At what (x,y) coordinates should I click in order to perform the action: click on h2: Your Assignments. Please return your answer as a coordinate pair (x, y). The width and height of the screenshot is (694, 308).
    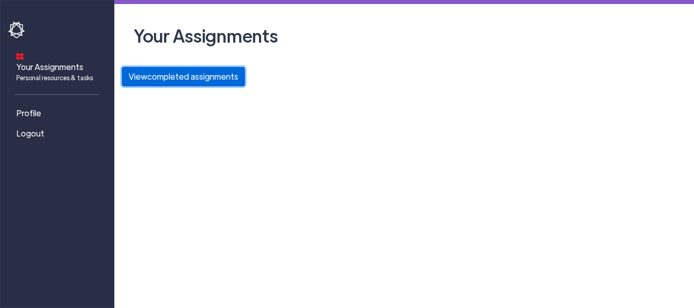
    Looking at the image, I should click on (404, 36).